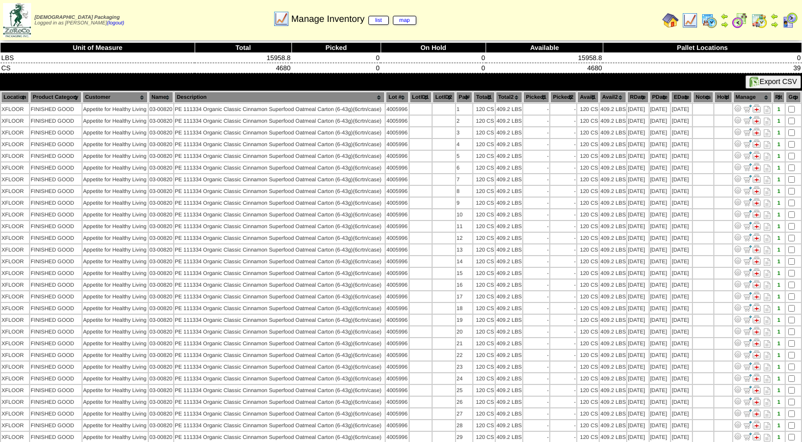 The width and height of the screenshot is (802, 442). What do you see at coordinates (405, 20) in the screenshot?
I see `a: map` at bounding box center [405, 20].